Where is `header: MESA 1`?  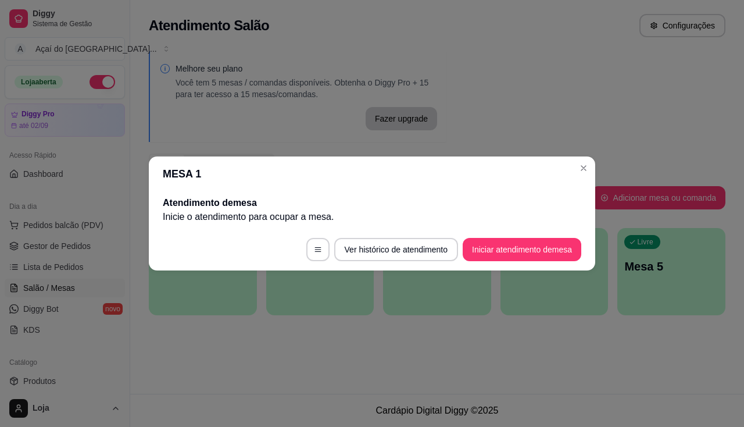
header: MESA 1 is located at coordinates (372, 174).